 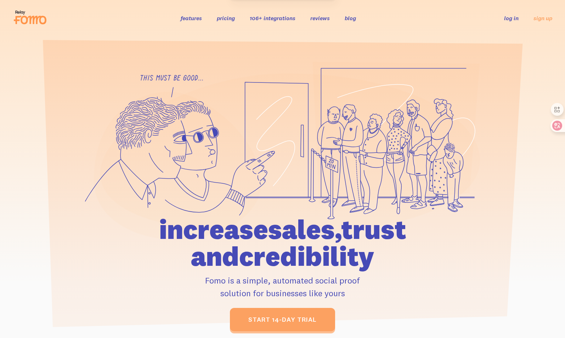 What do you see at coordinates (320, 18) in the screenshot?
I see `a: reviews` at bounding box center [320, 18].